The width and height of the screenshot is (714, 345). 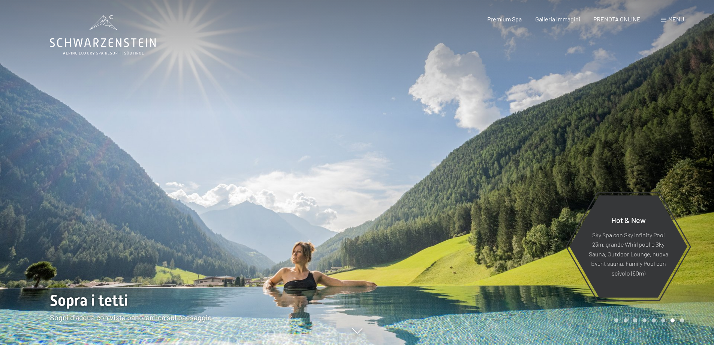 What do you see at coordinates (558, 19) in the screenshot?
I see `span: Galleria immagini` at bounding box center [558, 19].